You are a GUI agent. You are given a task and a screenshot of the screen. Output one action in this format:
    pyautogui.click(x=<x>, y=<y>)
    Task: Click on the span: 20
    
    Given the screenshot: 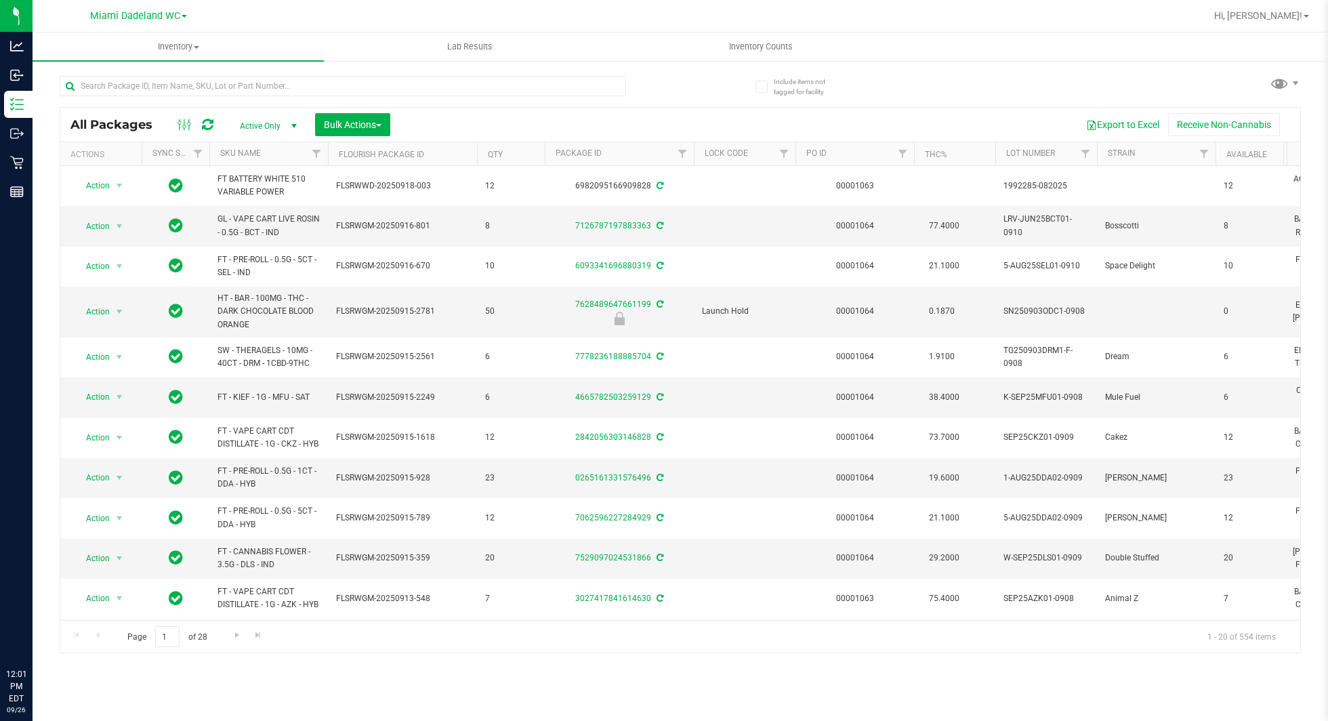 What is the action you would take?
    pyautogui.click(x=1249, y=558)
    